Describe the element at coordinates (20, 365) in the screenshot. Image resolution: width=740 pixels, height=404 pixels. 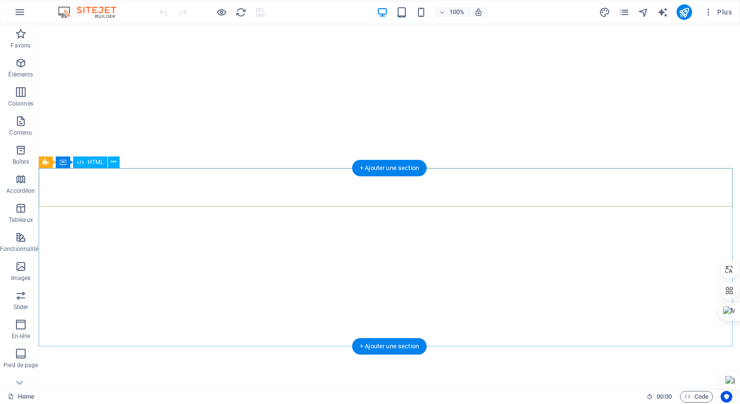
I see `p: Pied de page` at that location.